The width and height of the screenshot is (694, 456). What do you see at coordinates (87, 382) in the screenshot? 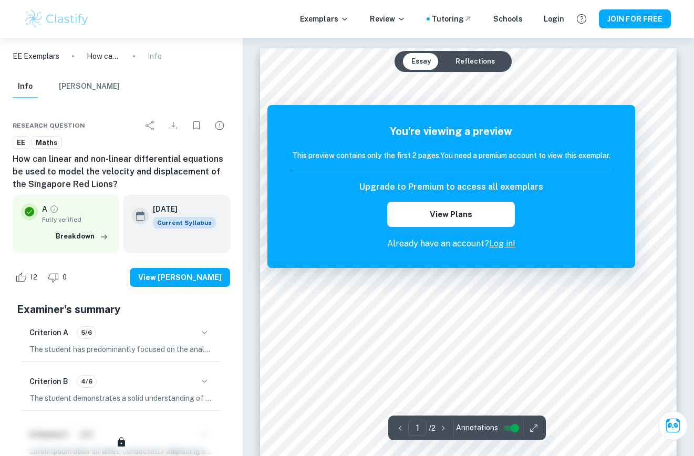
I see `span: 4/6` at bounding box center [87, 382].